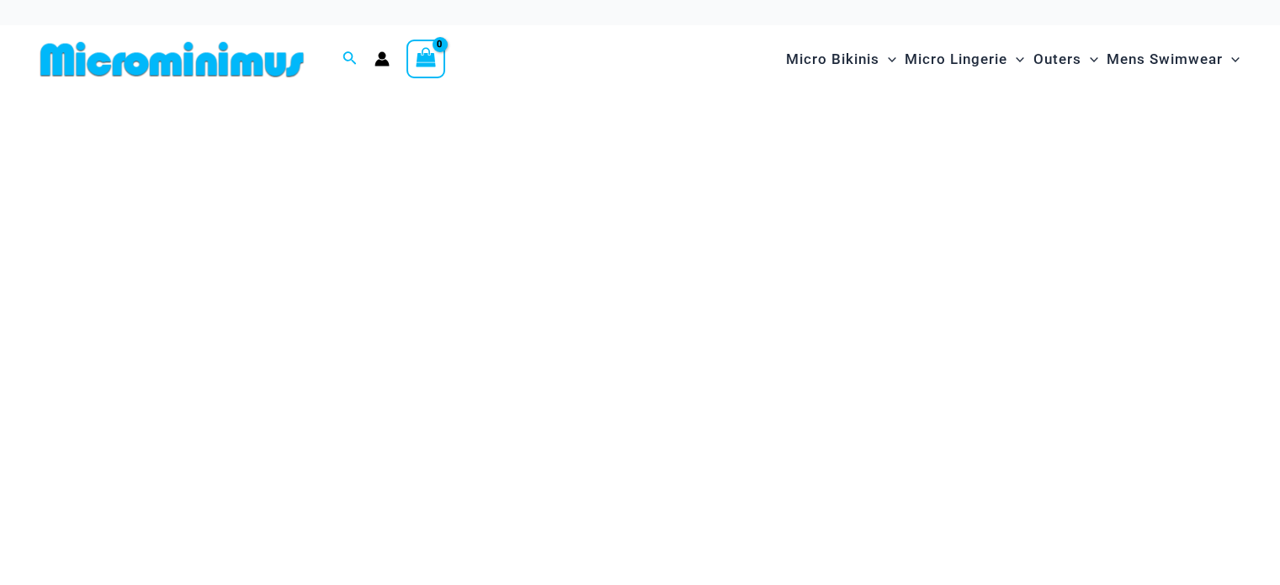 Image resolution: width=1280 pixels, height=585 pixels. I want to click on a: OutersMenu ToggleMenu Toggle, so click(1065, 59).